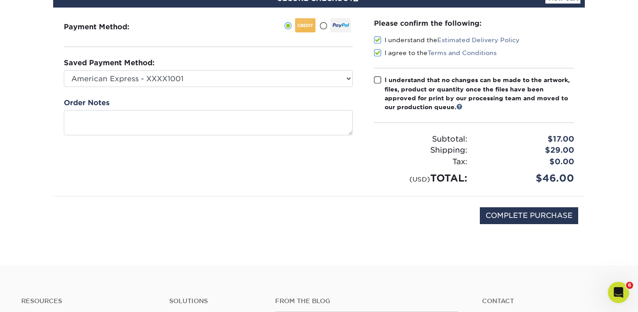  Describe the element at coordinates (447, 40) in the screenshot. I see `label: I understand the` at that location.